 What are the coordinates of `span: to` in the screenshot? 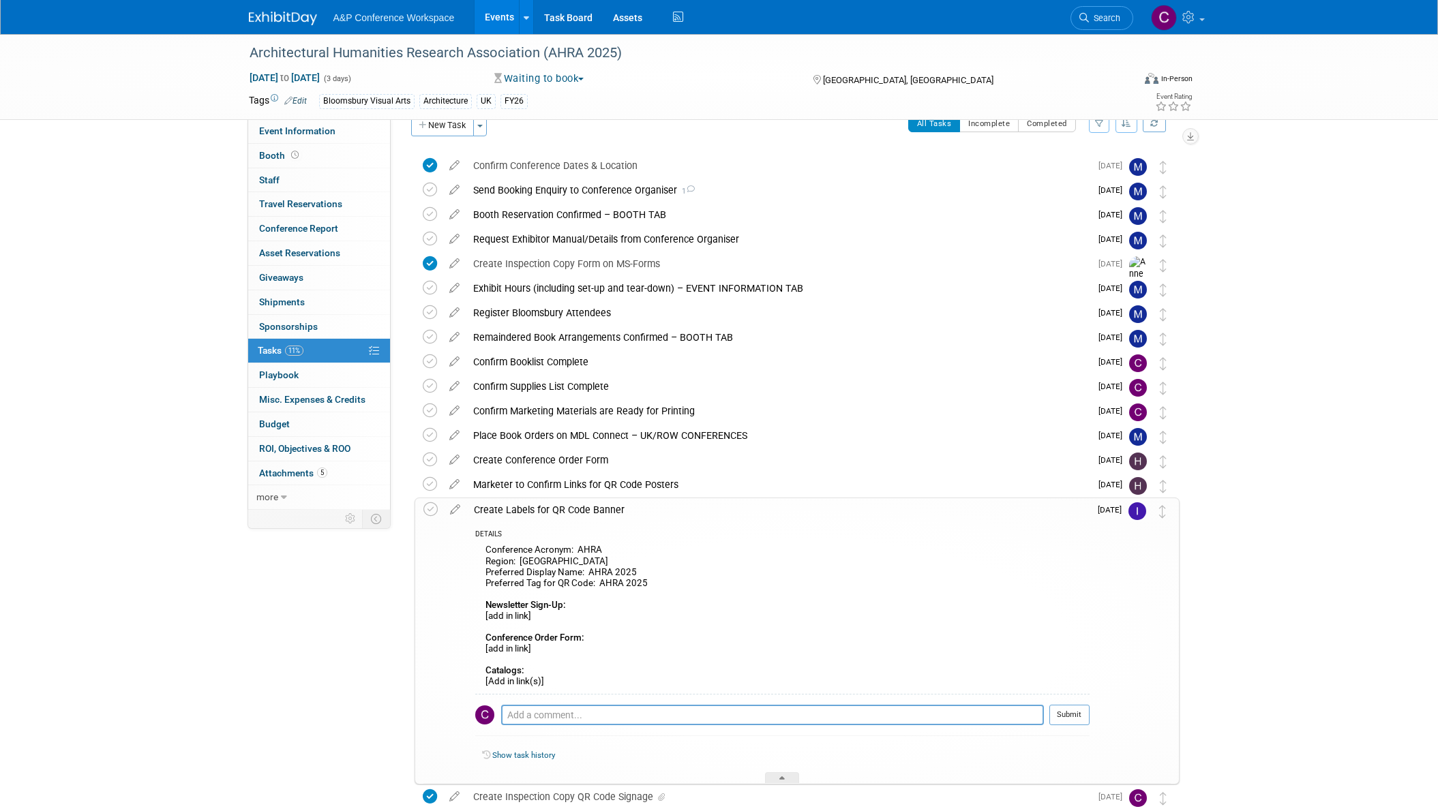 It's located at (284, 78).